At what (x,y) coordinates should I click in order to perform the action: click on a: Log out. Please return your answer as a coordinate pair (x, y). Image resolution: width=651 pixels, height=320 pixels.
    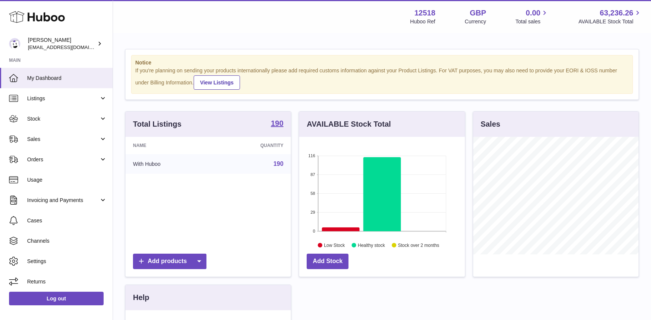
    Looking at the image, I should click on (56, 298).